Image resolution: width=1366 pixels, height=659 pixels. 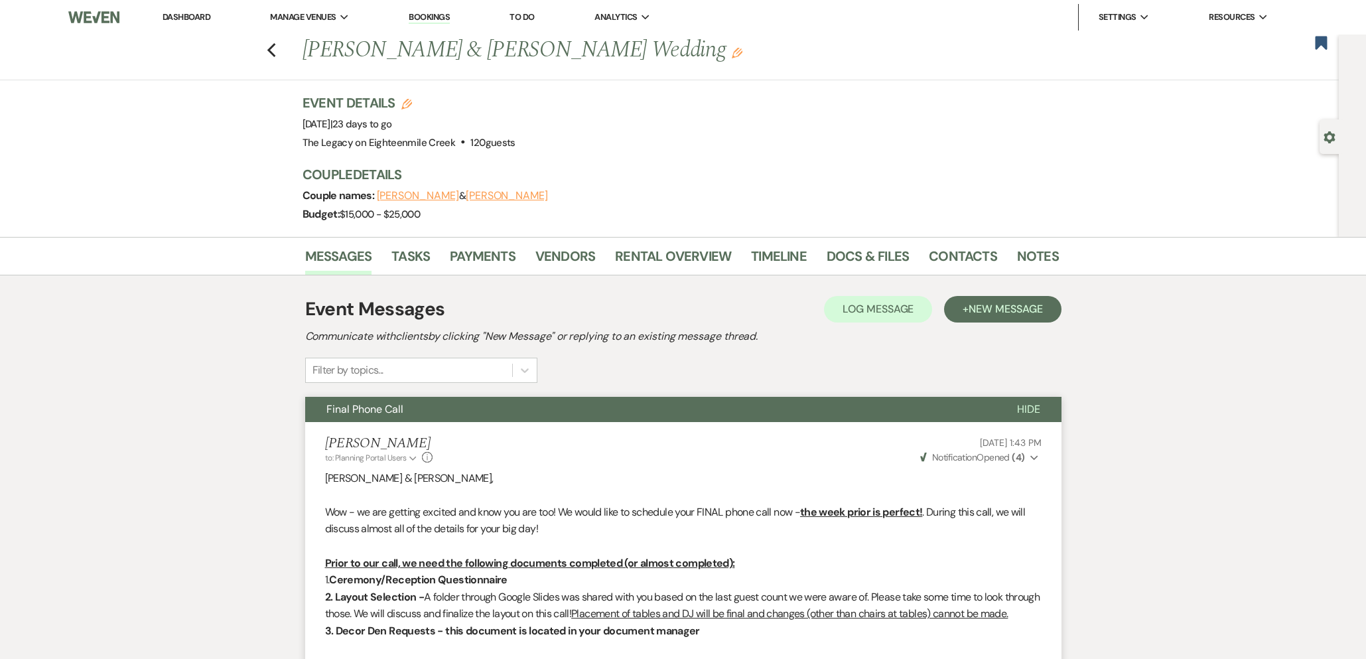 What do you see at coordinates (372, 458) in the screenshot?
I see `button: to: Planning Portal Users` at bounding box center [372, 458].